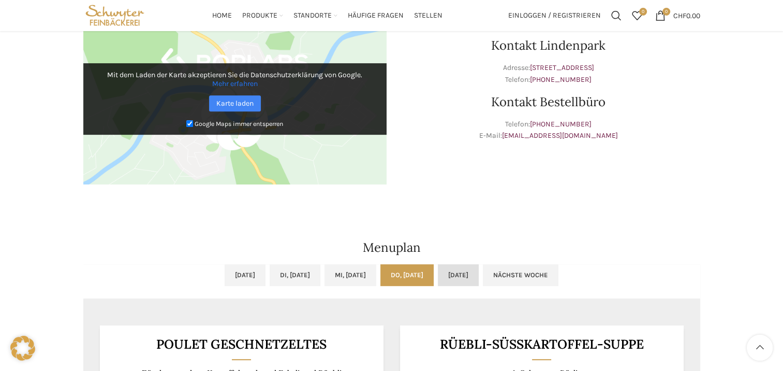  Describe the element at coordinates (428, 16) in the screenshot. I see `a: Stellen` at that location.